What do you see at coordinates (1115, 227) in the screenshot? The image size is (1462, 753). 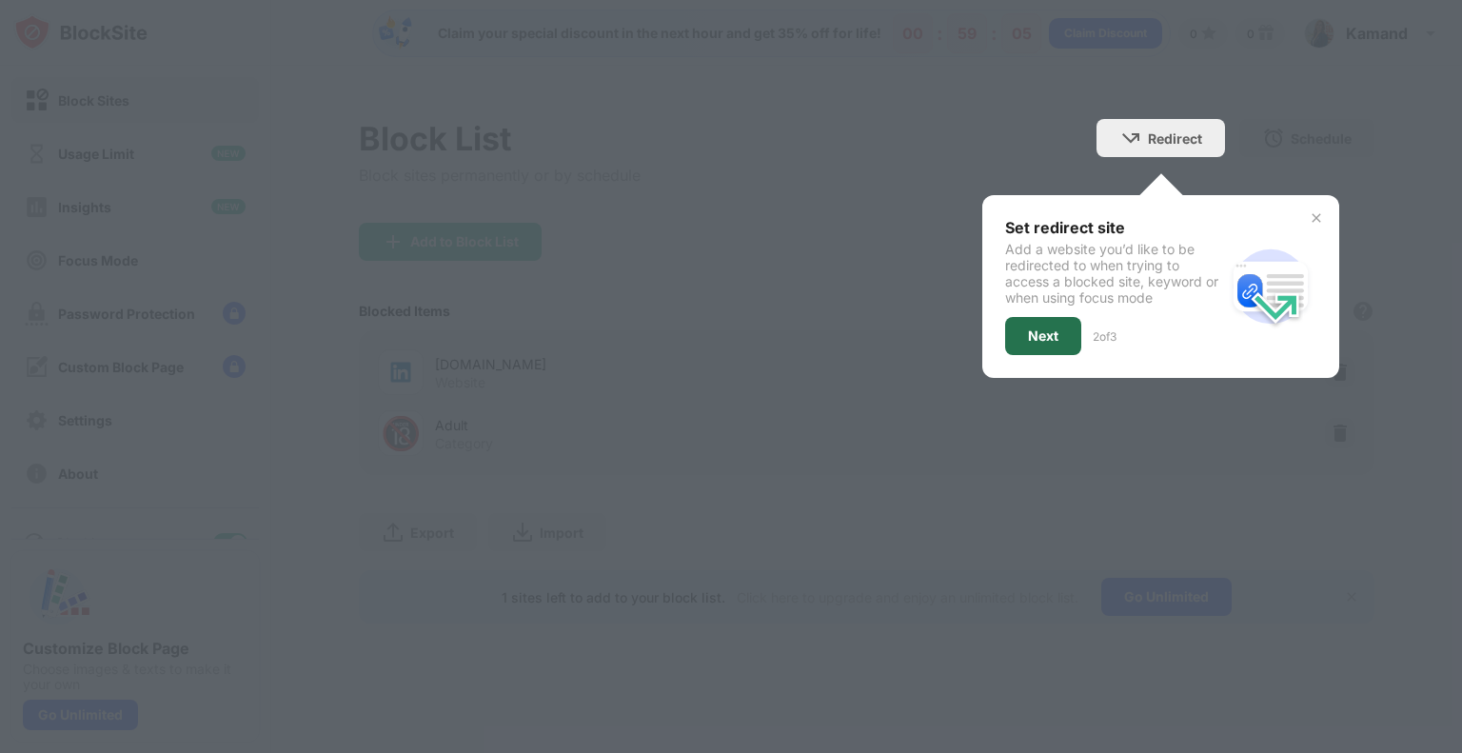 I see `div: Set redirect site` at bounding box center [1115, 227].